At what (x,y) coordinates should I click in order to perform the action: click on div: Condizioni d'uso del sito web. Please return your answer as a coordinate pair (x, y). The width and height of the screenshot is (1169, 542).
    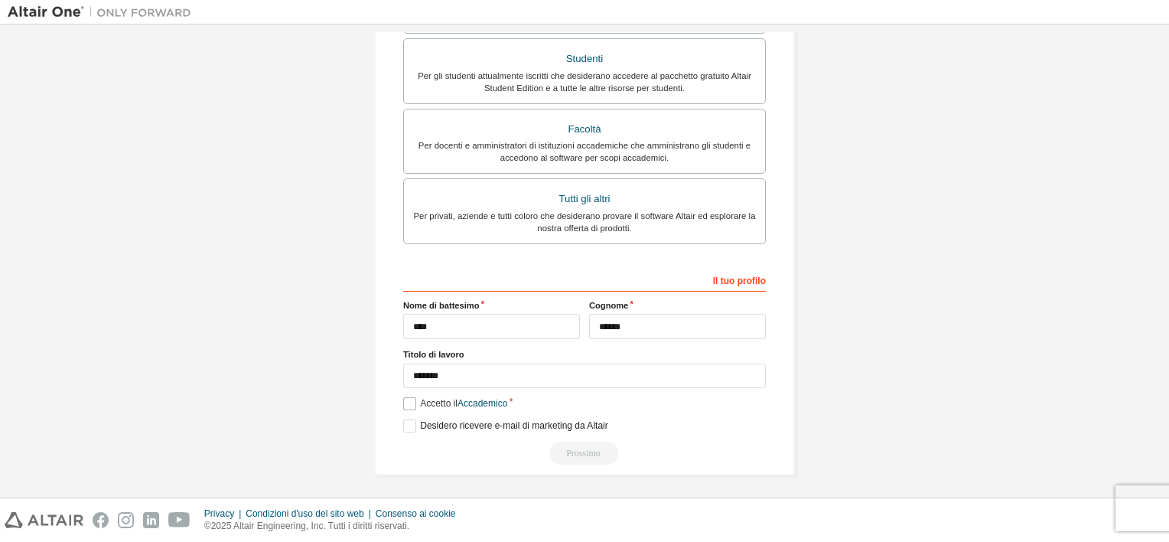
    Looking at the image, I should click on (311, 514).